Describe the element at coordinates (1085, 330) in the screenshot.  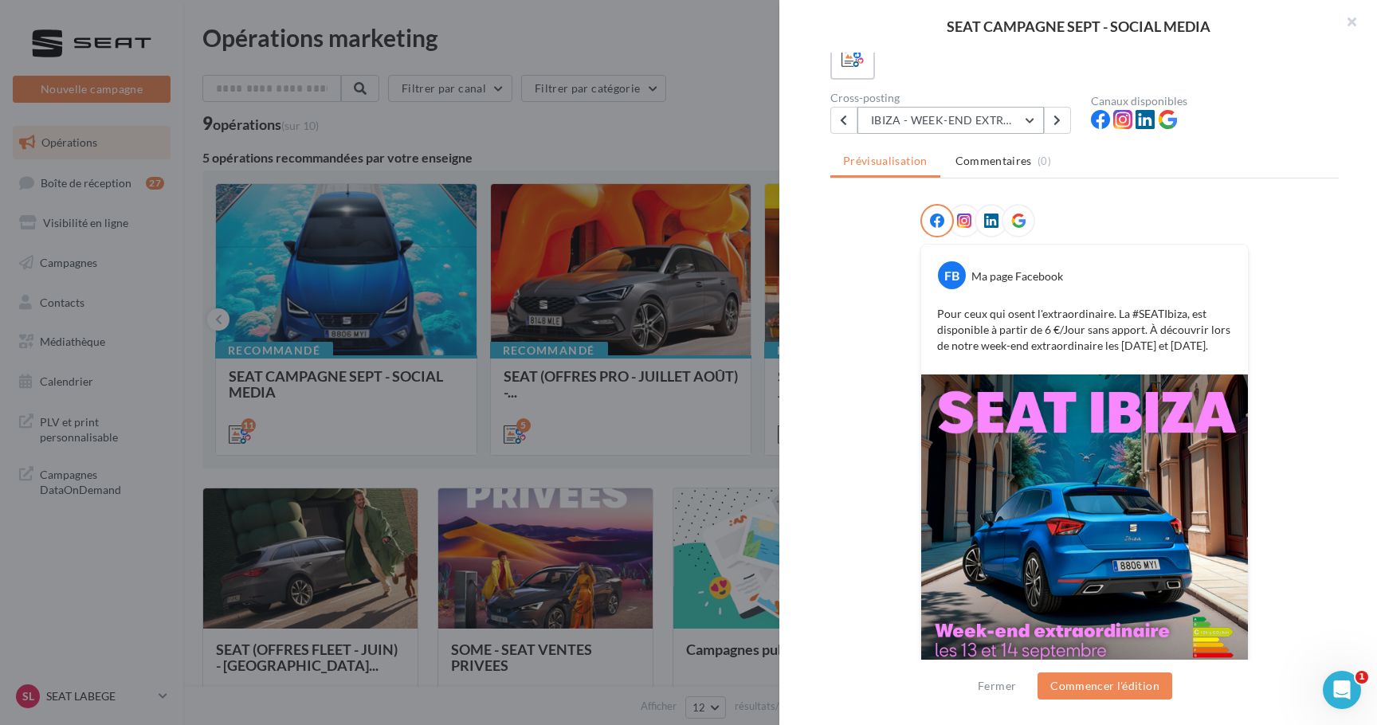
I see `p: Pour ceux qui osent l'extraordinaire. La #SEATIbiza, est disponible à partir de 6 €/Jour sans app...` at that location.